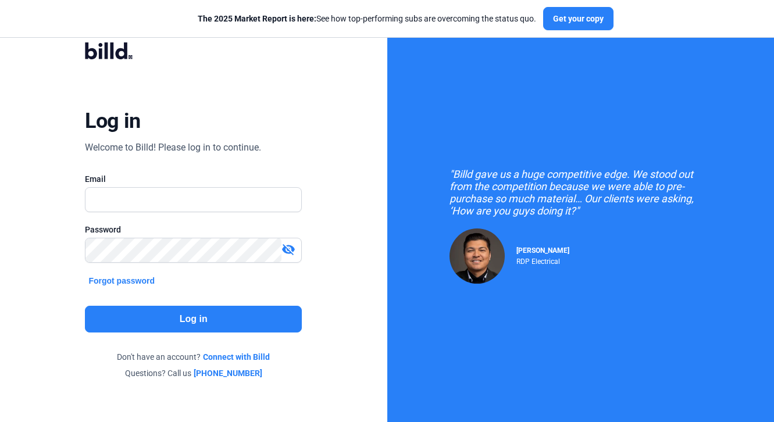  I want to click on div: Don't have an account?, so click(193, 357).